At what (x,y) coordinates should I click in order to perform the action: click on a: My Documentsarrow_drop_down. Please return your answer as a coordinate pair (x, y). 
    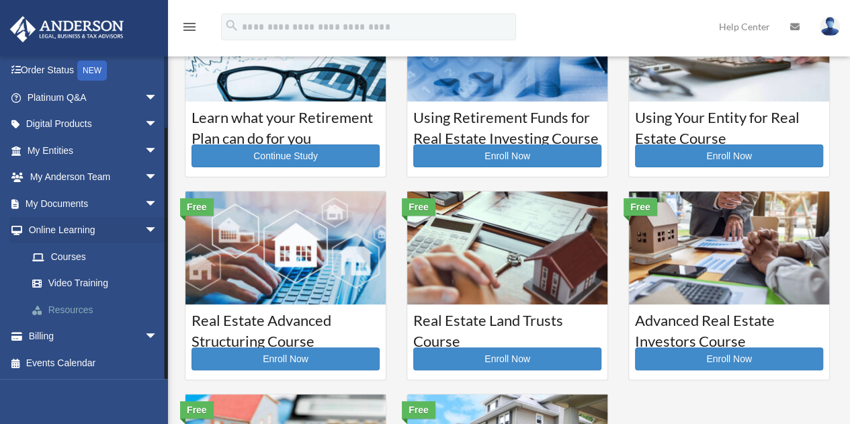
    Looking at the image, I should click on (93, 204).